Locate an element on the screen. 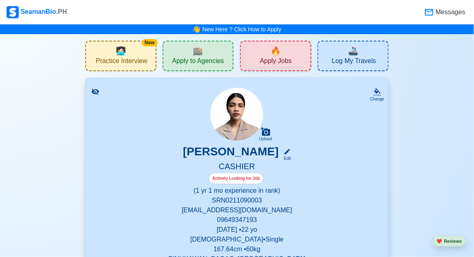 The width and height of the screenshot is (474, 257). span: agencies is located at coordinates (198, 51).